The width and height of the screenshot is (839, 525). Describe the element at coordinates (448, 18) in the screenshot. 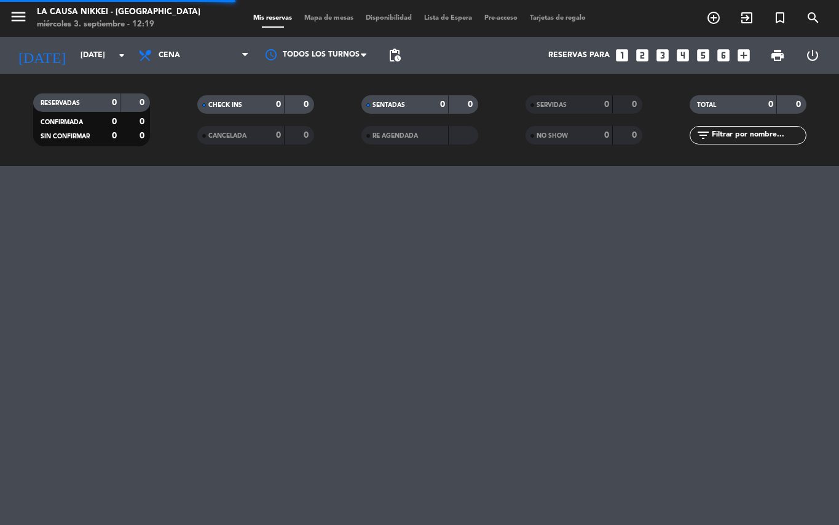

I see `span: Lista de Espera` at that location.